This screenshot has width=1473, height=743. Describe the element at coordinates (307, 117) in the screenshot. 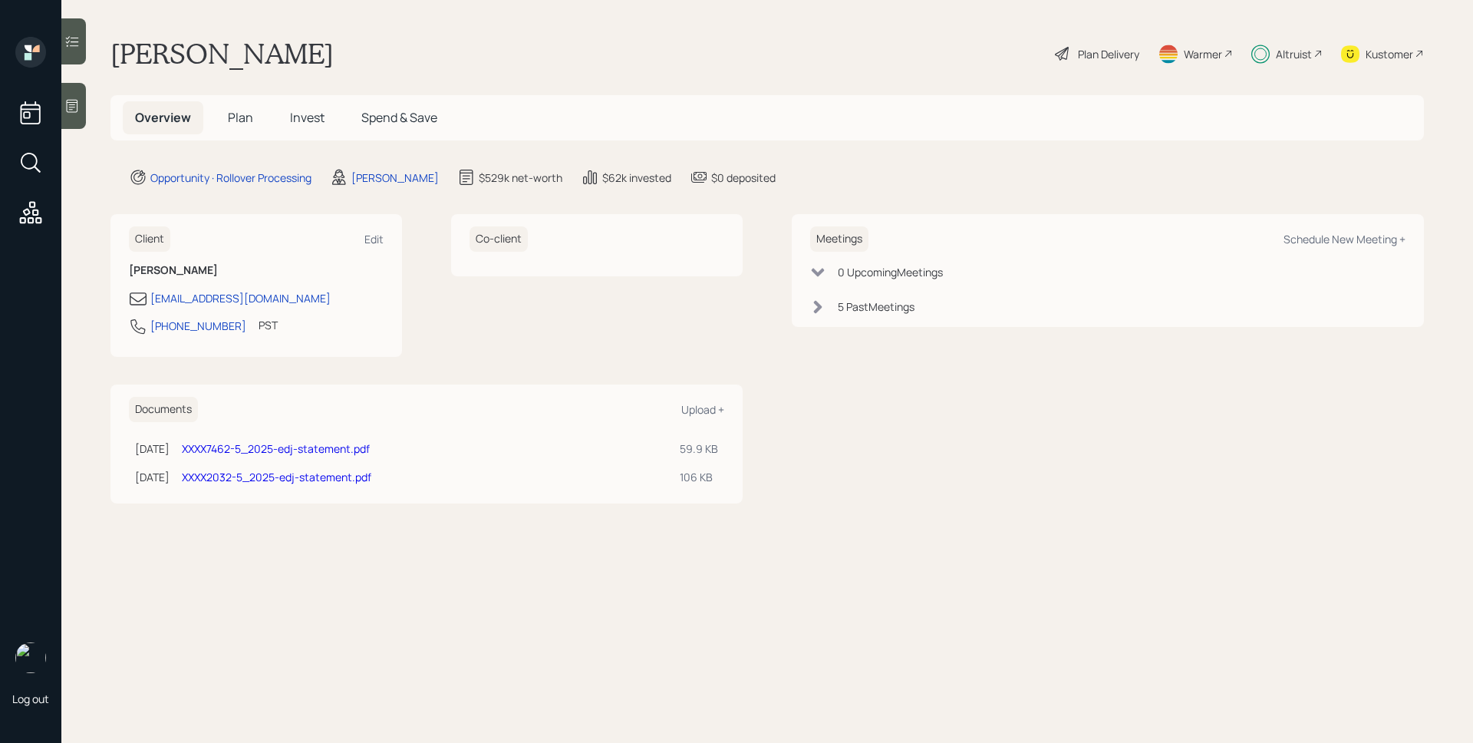

I see `span: Invest` at that location.